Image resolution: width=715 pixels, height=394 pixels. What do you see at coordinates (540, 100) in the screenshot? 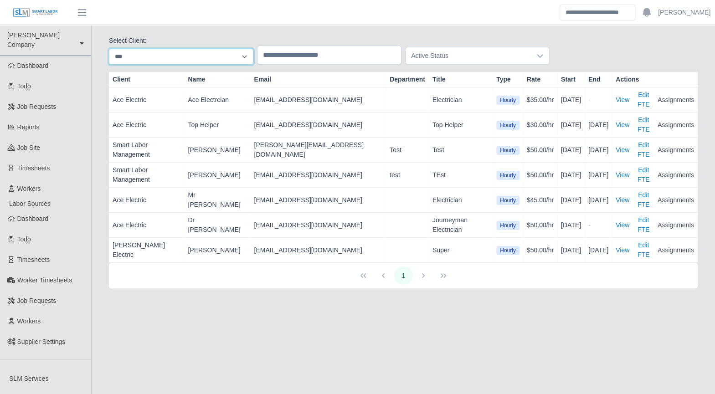
I see `span: $35.00/hr` at bounding box center [540, 100].